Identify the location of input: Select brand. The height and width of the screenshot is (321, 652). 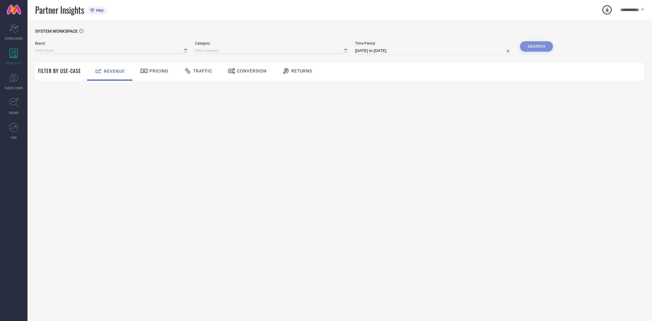
(111, 50).